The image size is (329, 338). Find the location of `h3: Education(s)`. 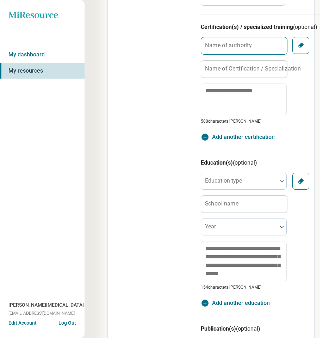

h3: Education(s) is located at coordinates (261, 163).